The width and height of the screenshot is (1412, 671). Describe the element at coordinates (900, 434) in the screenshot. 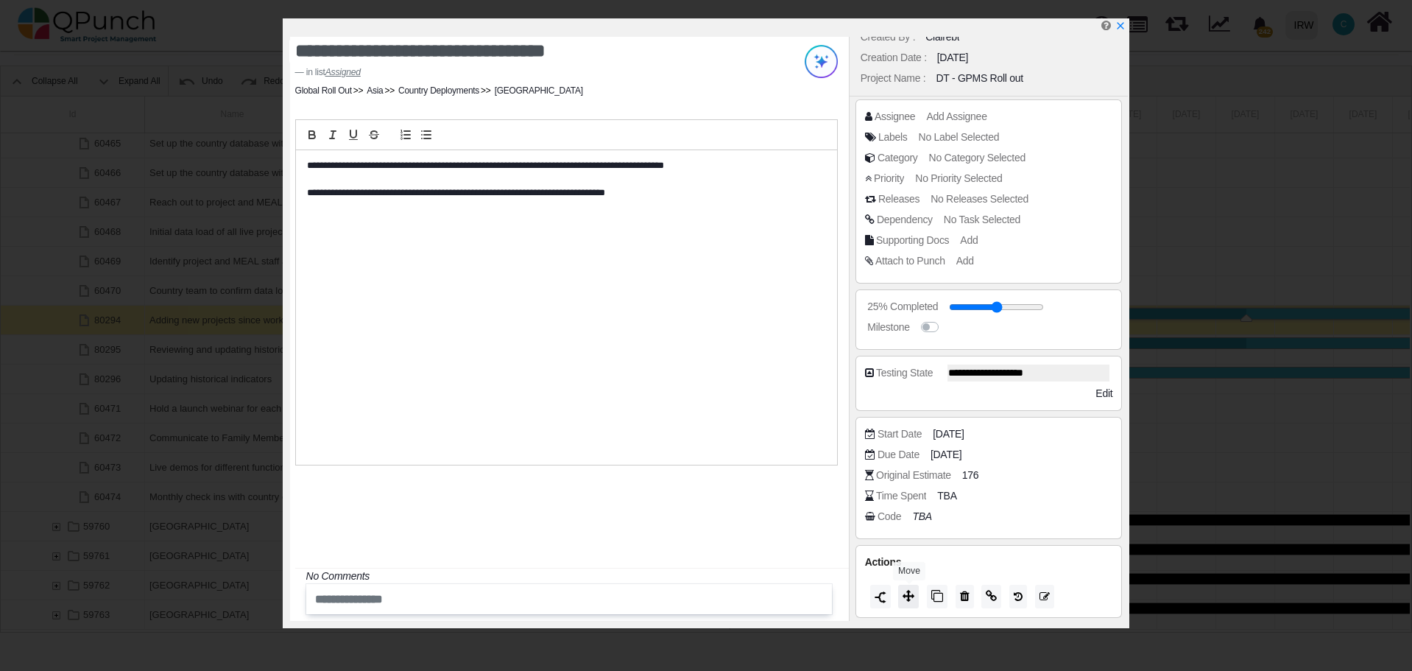

I see `div: Start Date` at that location.